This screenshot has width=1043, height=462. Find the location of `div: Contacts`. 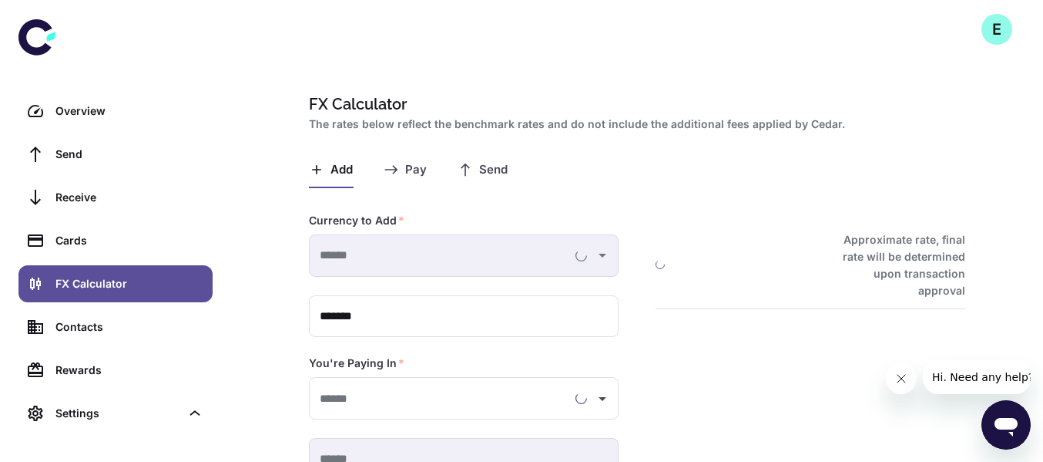

div: Contacts is located at coordinates (129, 327).